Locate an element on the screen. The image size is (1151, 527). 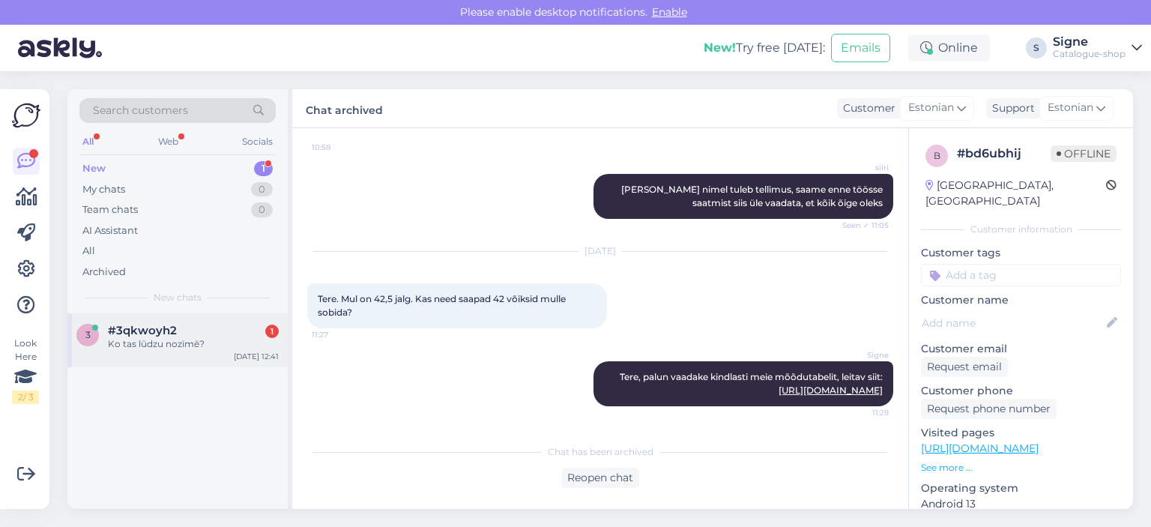
span: 3 is located at coordinates (88, 334).